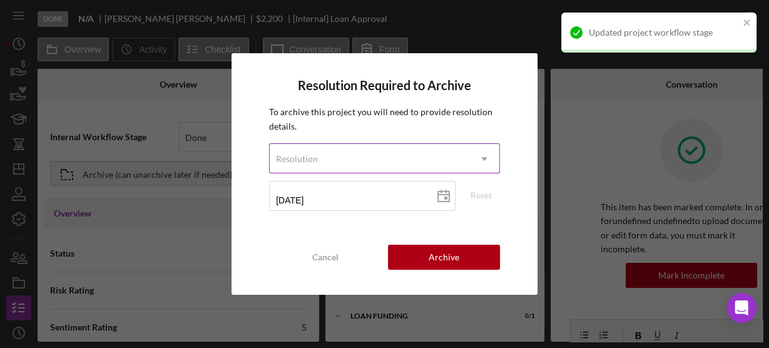  I want to click on p: To archive this project you will need to provide resolution details., so click(384, 119).